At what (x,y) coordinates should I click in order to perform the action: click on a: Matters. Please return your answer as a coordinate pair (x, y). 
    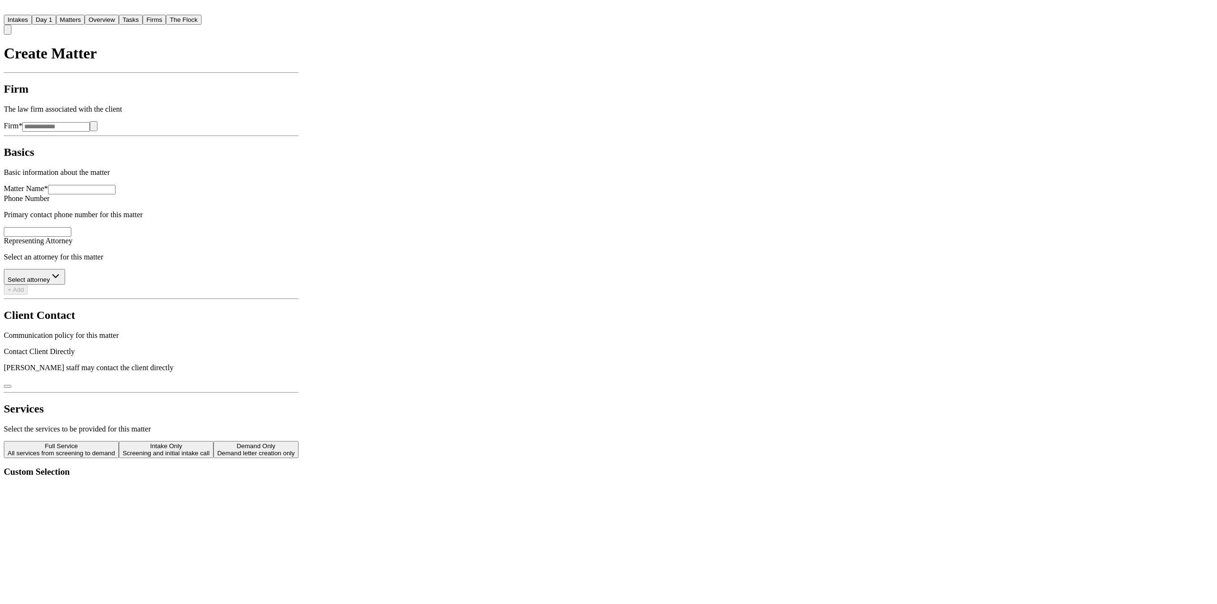
    Looking at the image, I should click on (70, 19).